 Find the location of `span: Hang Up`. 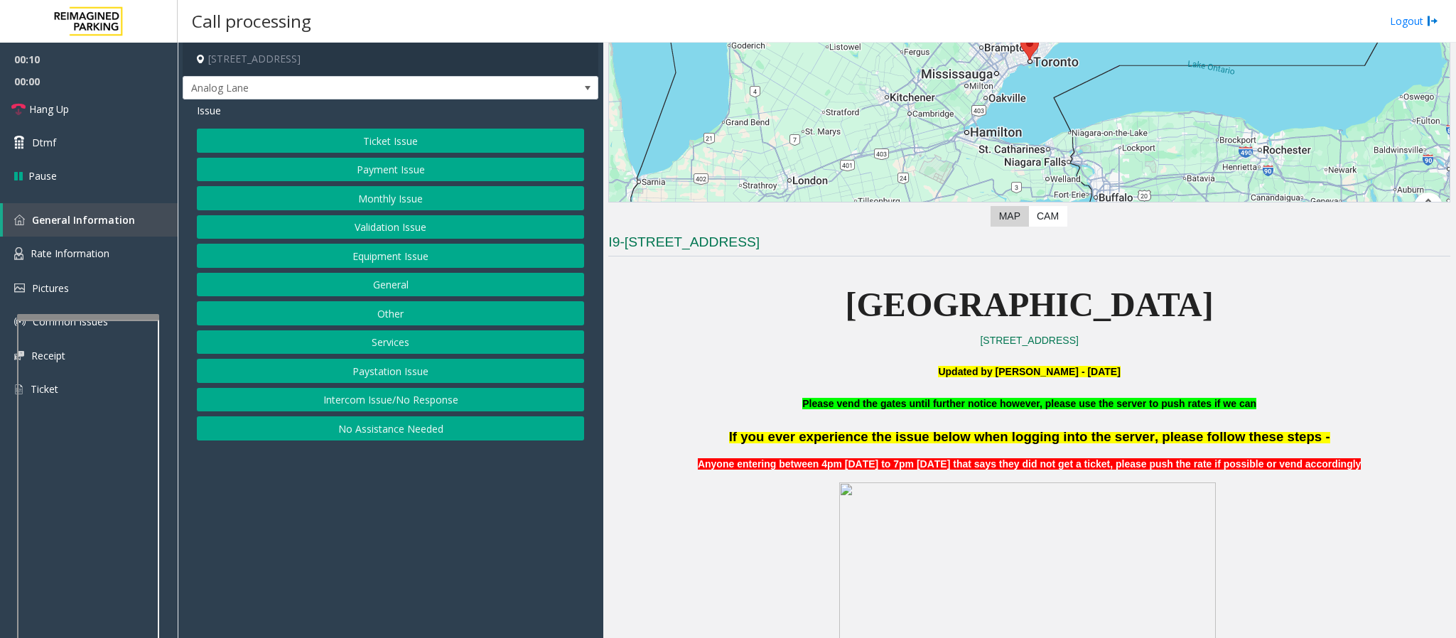

span: Hang Up is located at coordinates (49, 109).